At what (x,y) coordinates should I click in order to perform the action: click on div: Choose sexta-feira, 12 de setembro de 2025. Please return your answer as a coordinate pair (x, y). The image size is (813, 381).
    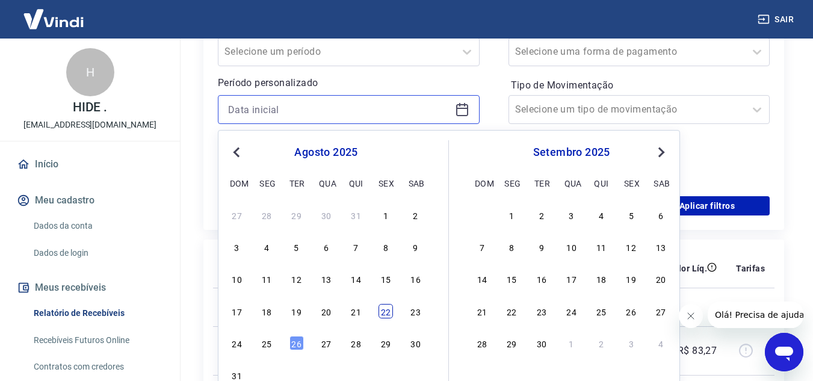
    Looking at the image, I should click on (631, 247).